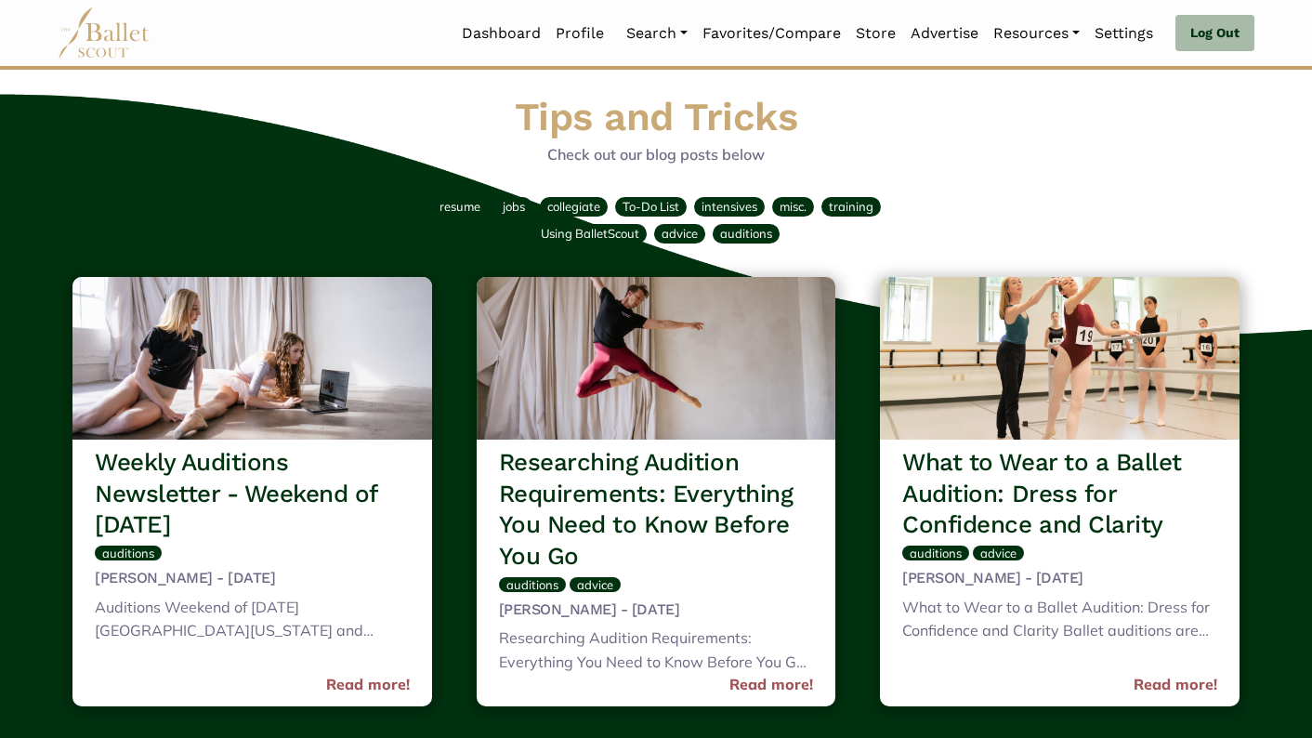 This screenshot has height=738, width=1312. I want to click on span: To-Do List, so click(650, 206).